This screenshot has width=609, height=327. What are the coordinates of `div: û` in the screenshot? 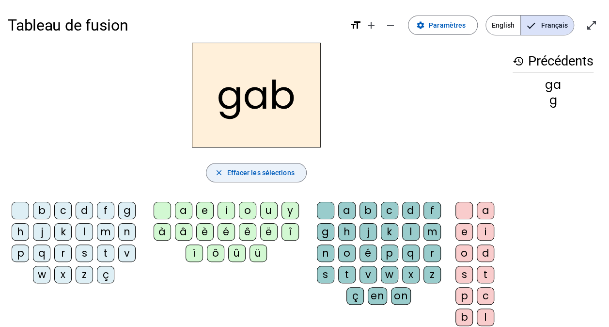 It's located at (237, 253).